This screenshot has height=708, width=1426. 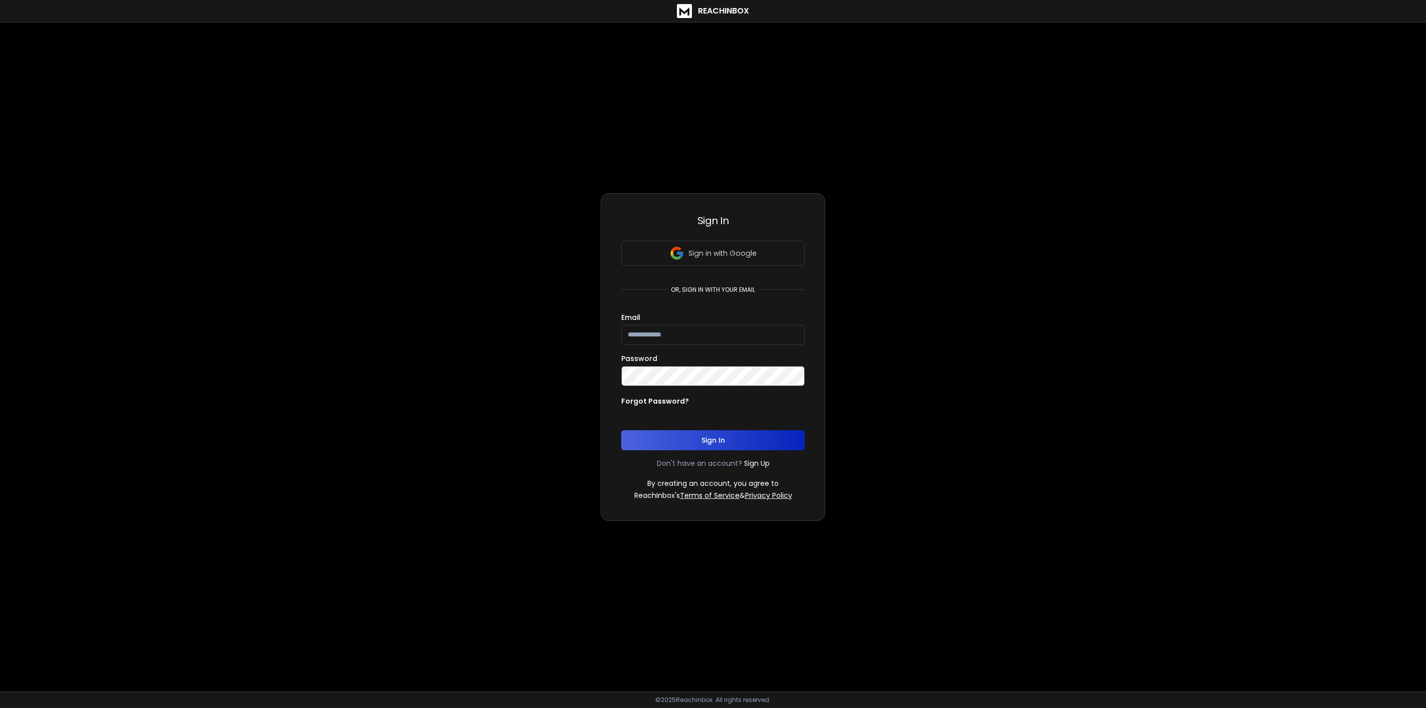 I want to click on p: © 2025 Reachinbox. All rights reserved., so click(x=713, y=700).